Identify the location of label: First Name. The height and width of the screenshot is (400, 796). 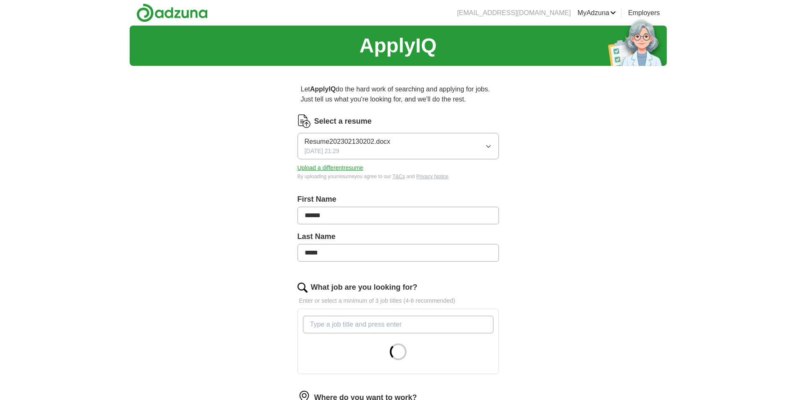
(398, 199).